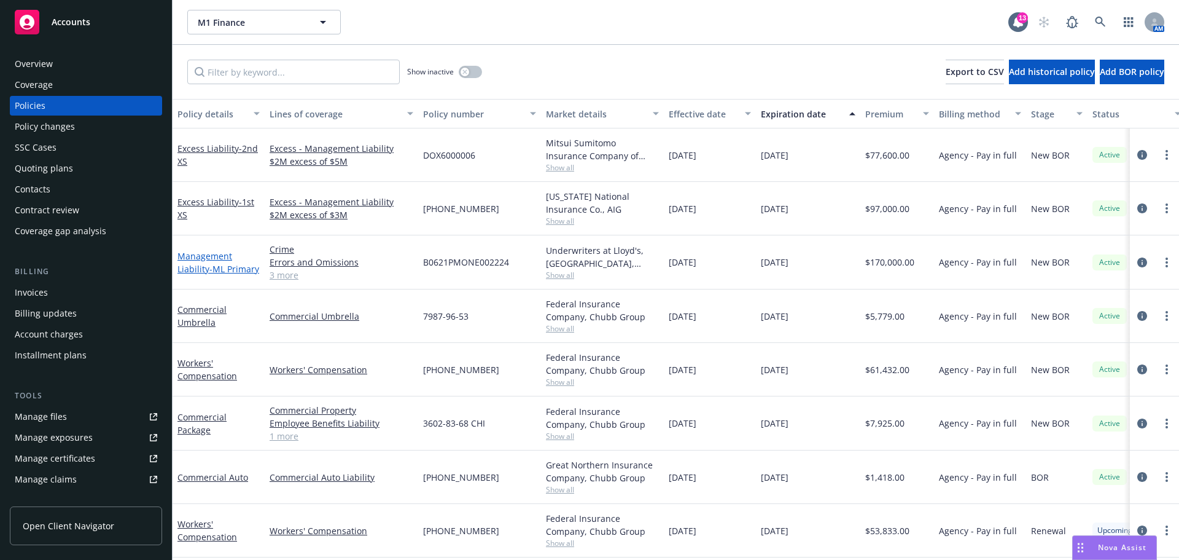 The width and height of the screenshot is (1179, 560). Describe the element at coordinates (294, 72) in the screenshot. I see `input: Filter by keyword...` at that location.